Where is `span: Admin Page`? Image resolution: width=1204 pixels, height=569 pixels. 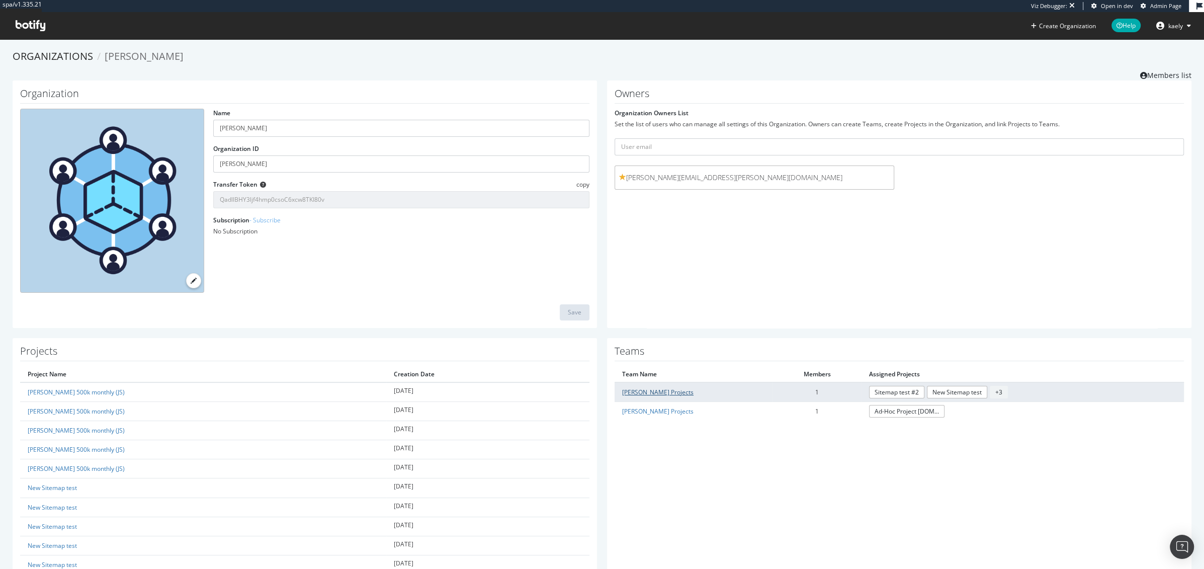
span: Admin Page is located at coordinates (1166, 6).